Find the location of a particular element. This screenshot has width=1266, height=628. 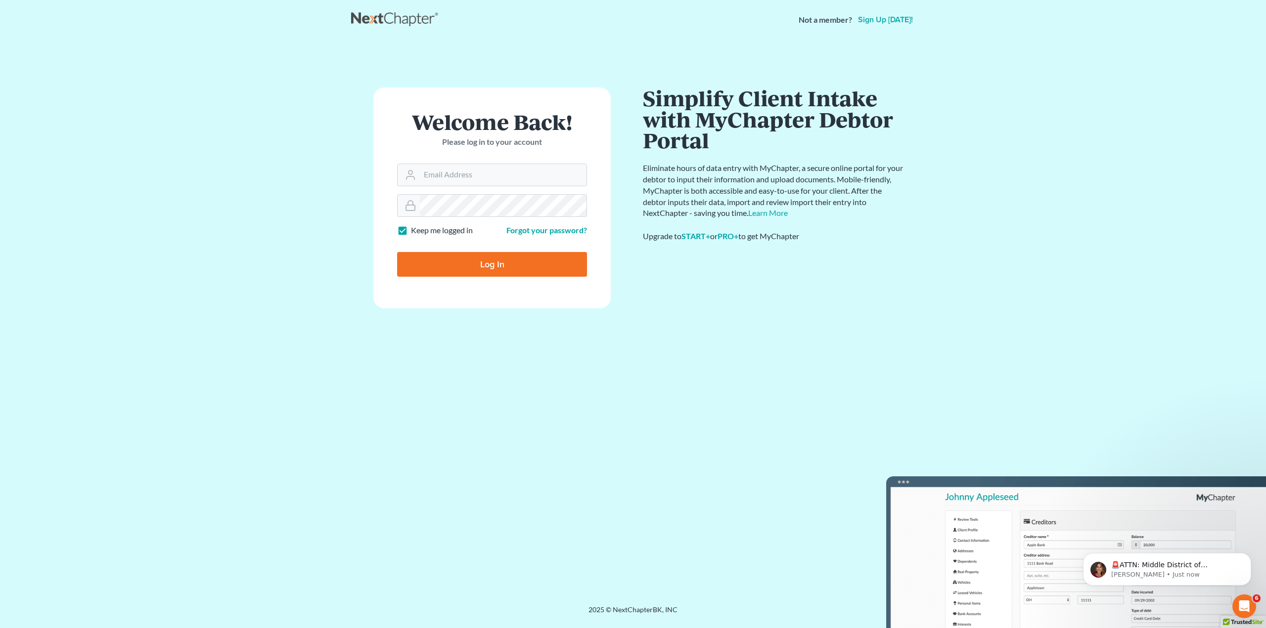

h1: Simplify Client Intake with MyChapter Debtor Portal is located at coordinates (774, 119).